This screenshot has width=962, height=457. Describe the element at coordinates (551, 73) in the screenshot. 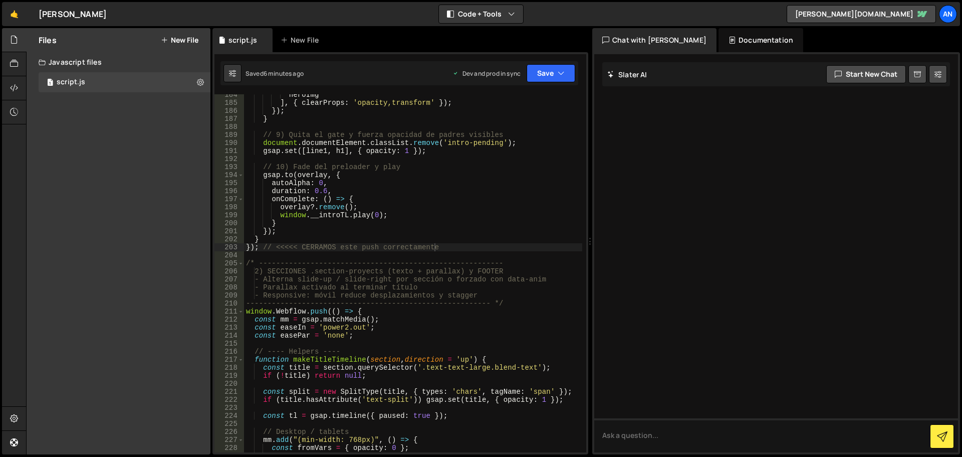

I see `button: Save` at that location.